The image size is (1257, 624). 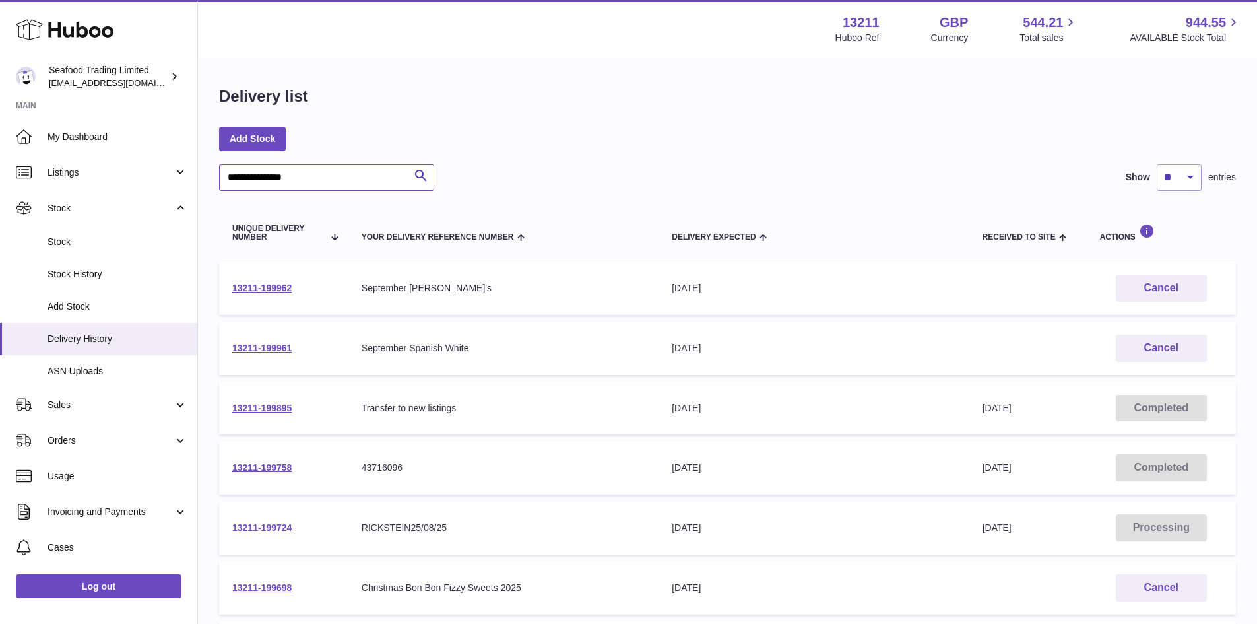 I want to click on a: 13211-199698, so click(x=262, y=587).